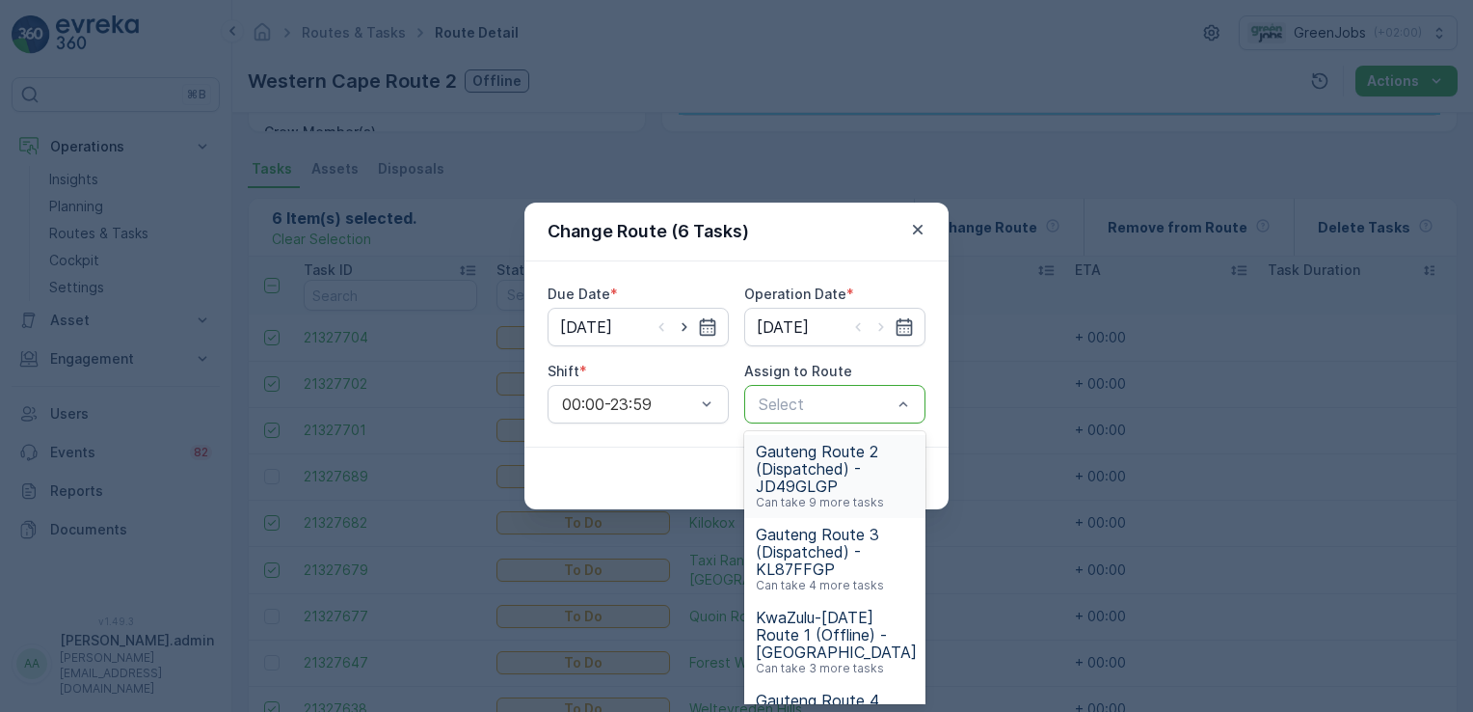 The height and width of the screenshot is (712, 1473). What do you see at coordinates (820, 585) in the screenshot?
I see `p: Can take 4 more tasks` at bounding box center [820, 585].